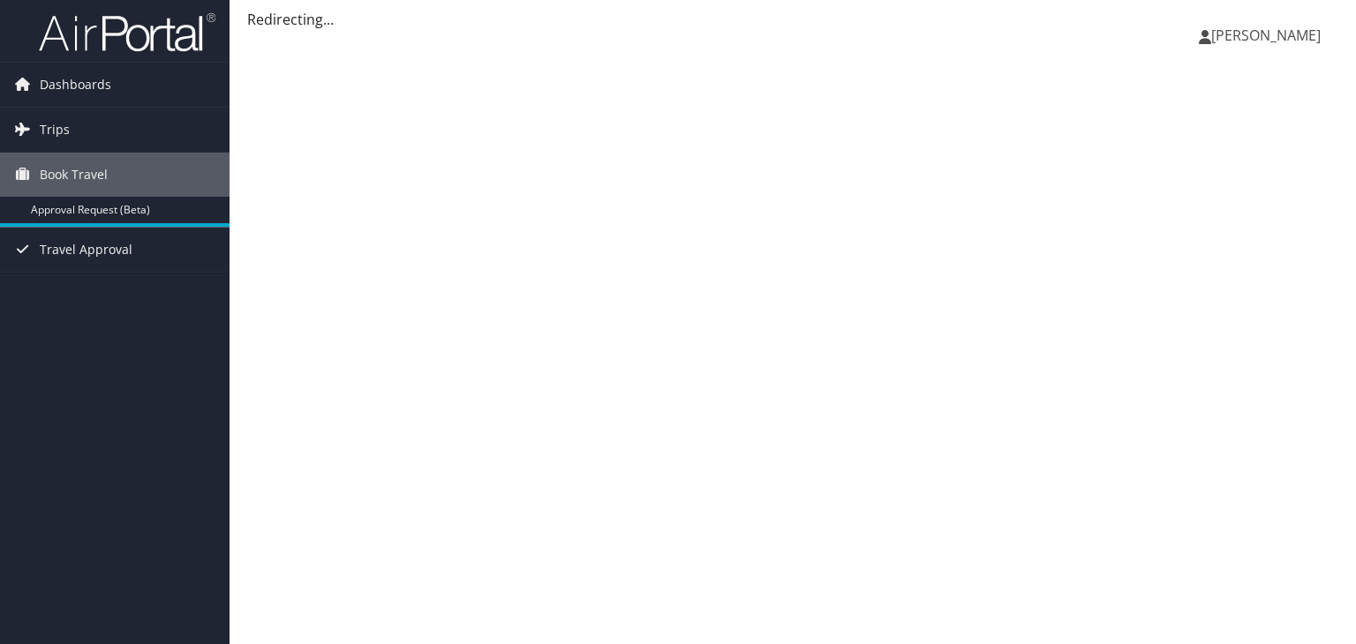 This screenshot has width=1356, height=644. What do you see at coordinates (127, 32) in the screenshot?
I see `img: airportal-logo.png` at bounding box center [127, 32].